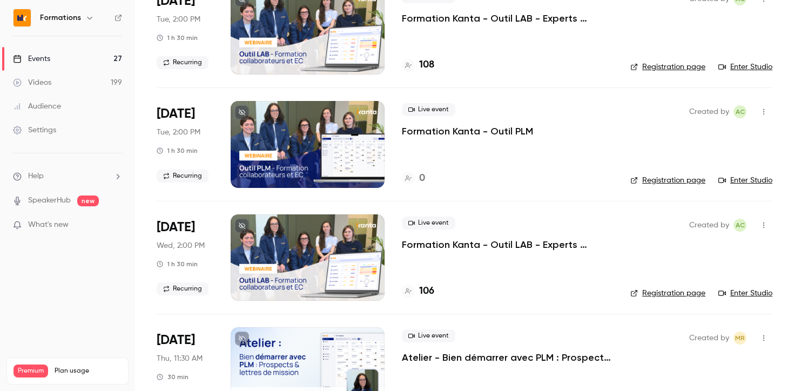 This screenshot has width=794, height=391. What do you see at coordinates (36, 176) in the screenshot?
I see `span: Help` at bounding box center [36, 176].